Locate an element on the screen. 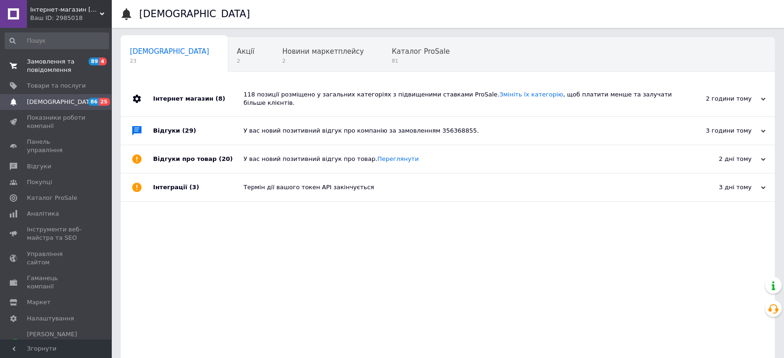 This screenshot has width=784, height=358. a: Переглянути is located at coordinates (398, 159).